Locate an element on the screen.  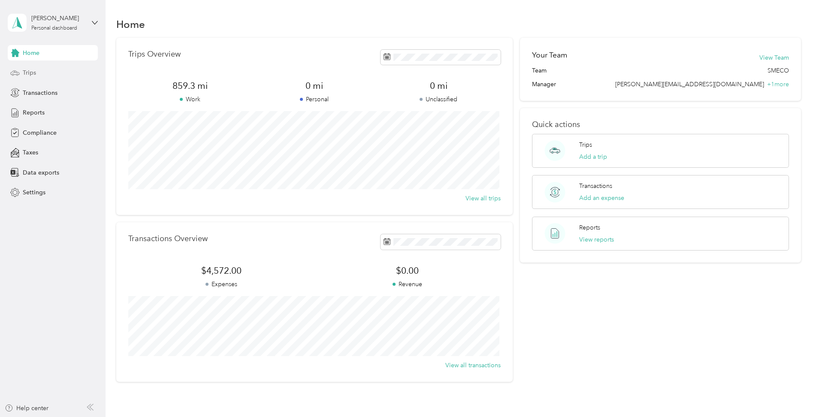
span: Trips is located at coordinates (29, 72).